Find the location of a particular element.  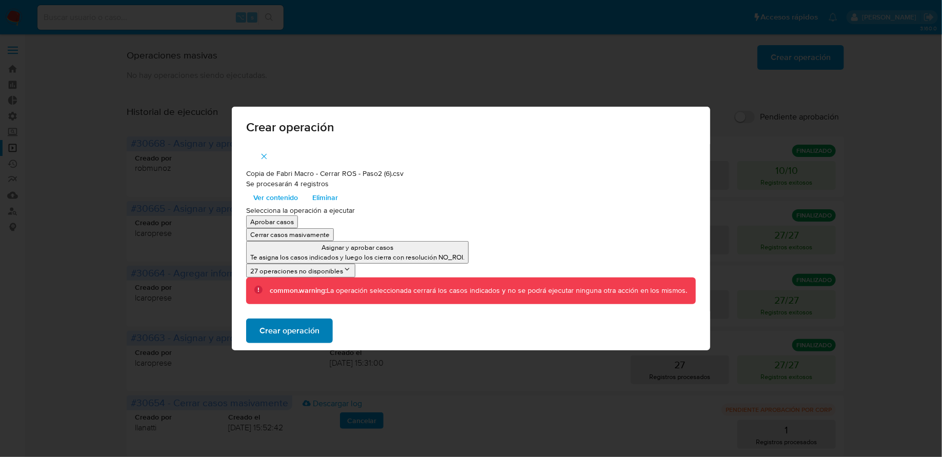

p: Selecciona la operación a ejecutar is located at coordinates (471, 211).